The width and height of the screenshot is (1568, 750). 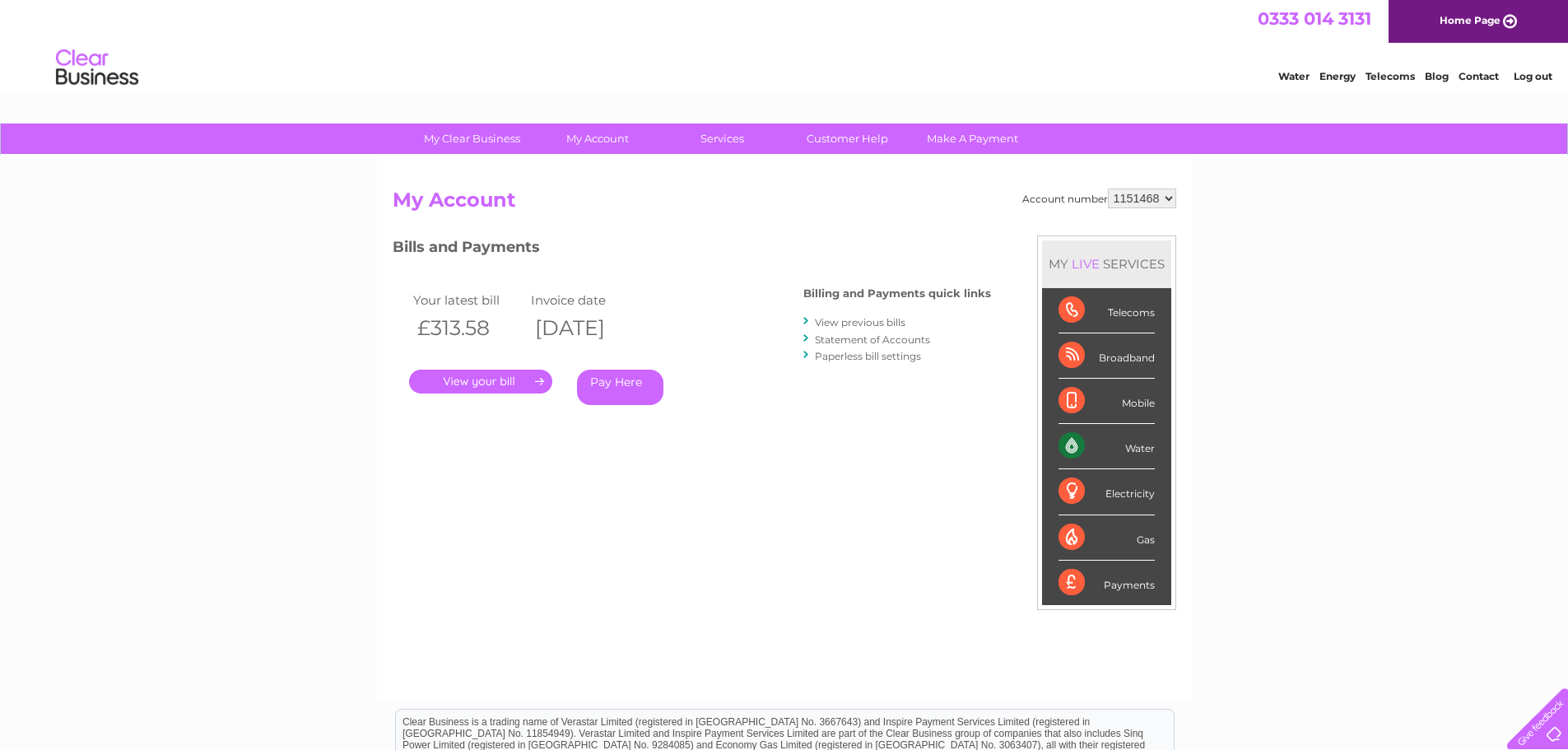 I want to click on a: 0333 014 3131, so click(x=1314, y=18).